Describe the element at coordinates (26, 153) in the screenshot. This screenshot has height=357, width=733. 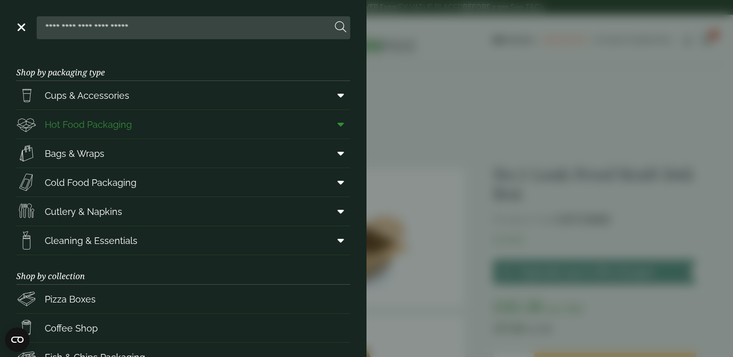
I see `img: Paper_carriers.svg` at that location.